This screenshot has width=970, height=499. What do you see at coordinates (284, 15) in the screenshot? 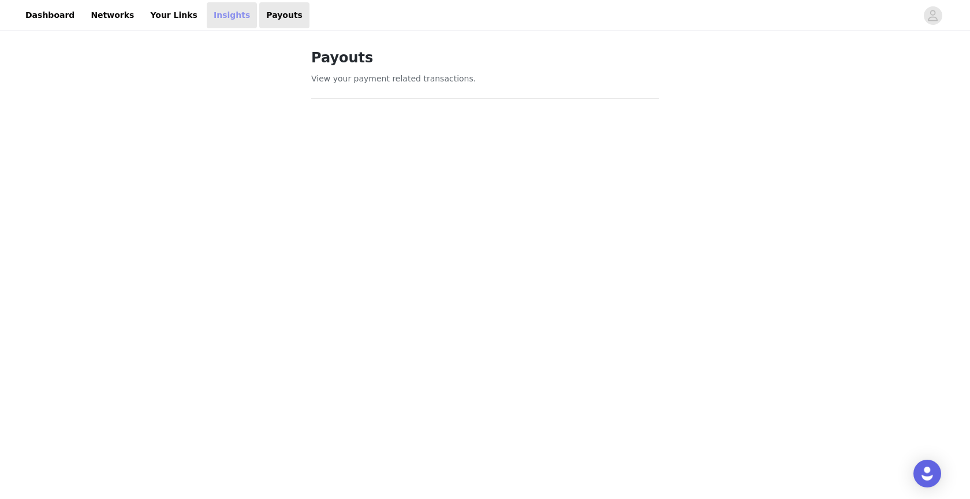
I see `a: Payouts` at bounding box center [284, 15].